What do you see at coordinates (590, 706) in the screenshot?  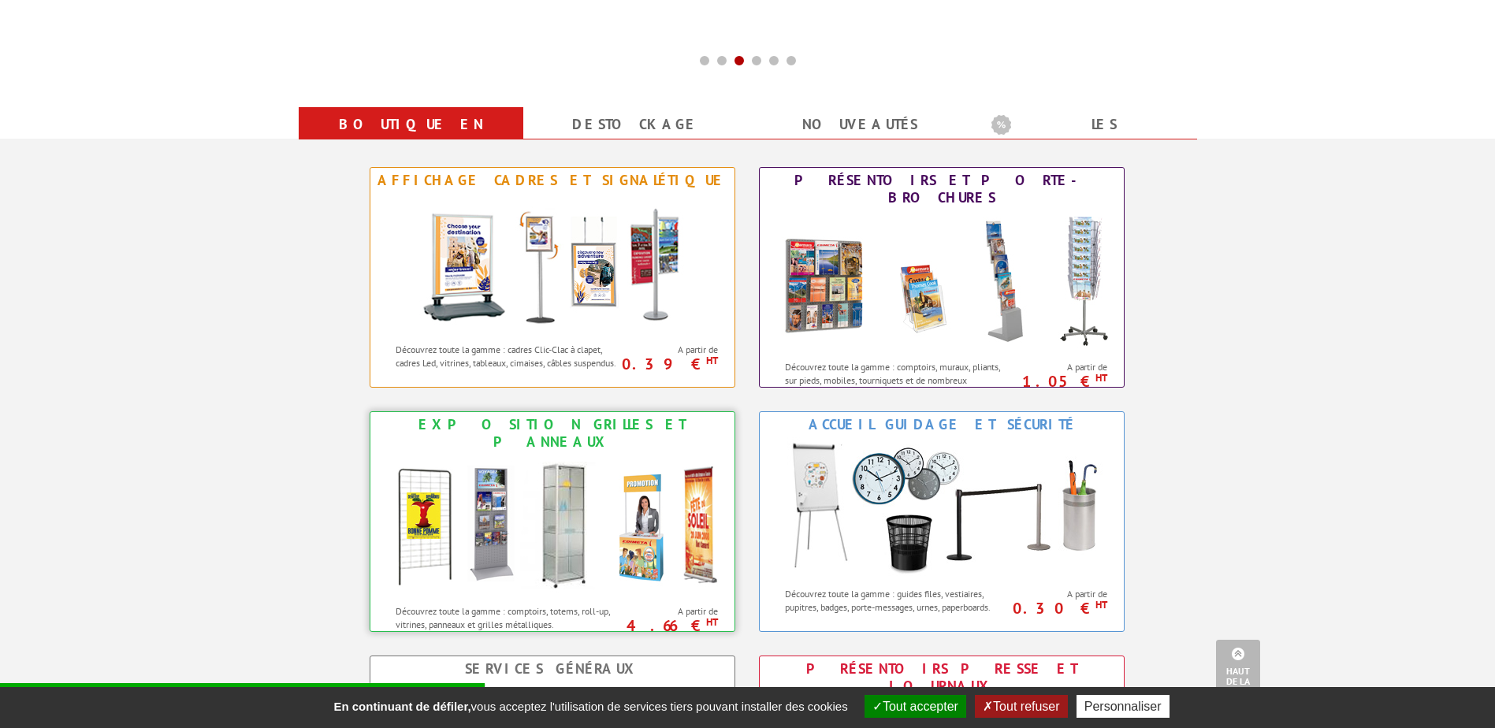 I see `span: vous acceptez l'utilisation de services tiers pouvant installer des cookies` at bounding box center [590, 706].